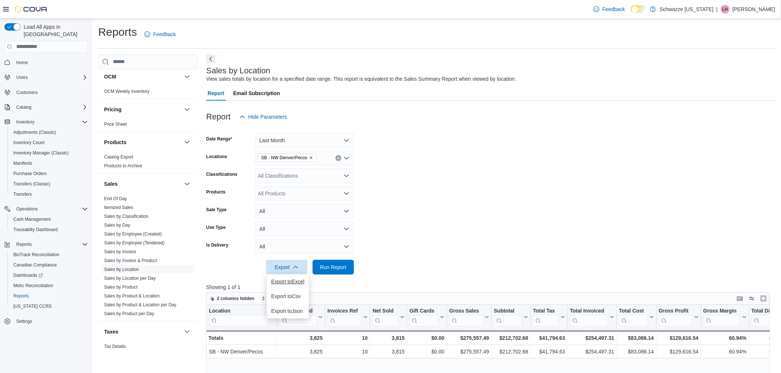 The width and height of the screenshot is (781, 373). I want to click on div: OCM, so click(148, 93).